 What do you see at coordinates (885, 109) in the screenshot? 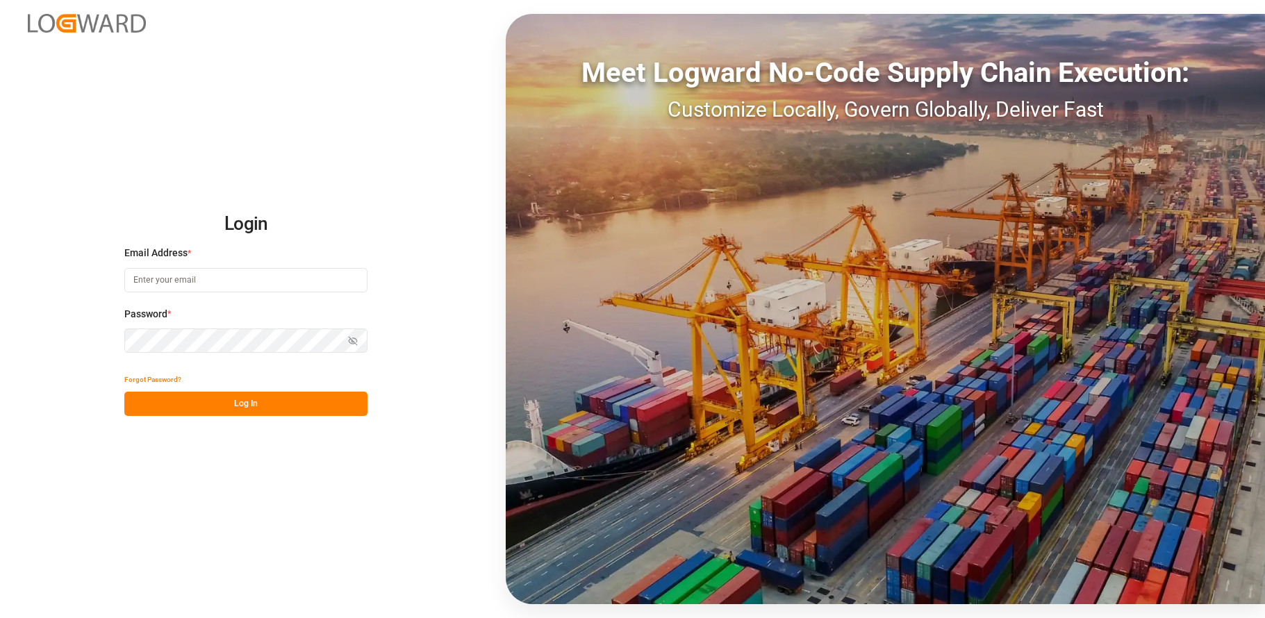
I see `div: Customize Locally, Govern Globally, Deliver Fast` at bounding box center [885, 109].